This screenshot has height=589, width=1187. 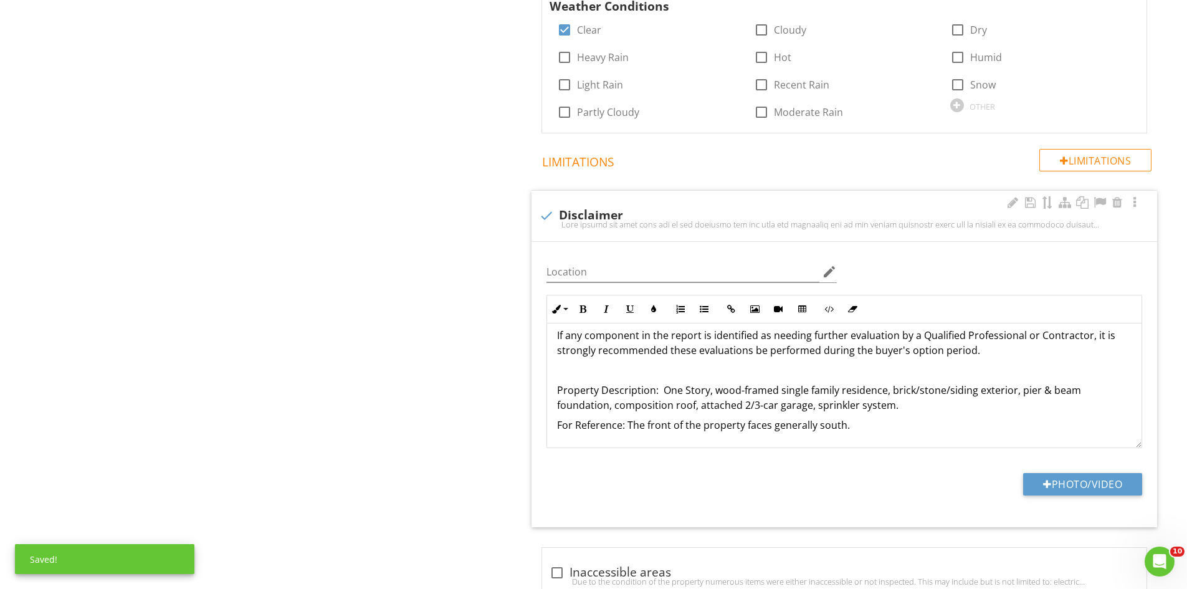 What do you see at coordinates (790, 30) in the screenshot?
I see `label: Cloudy` at bounding box center [790, 30].